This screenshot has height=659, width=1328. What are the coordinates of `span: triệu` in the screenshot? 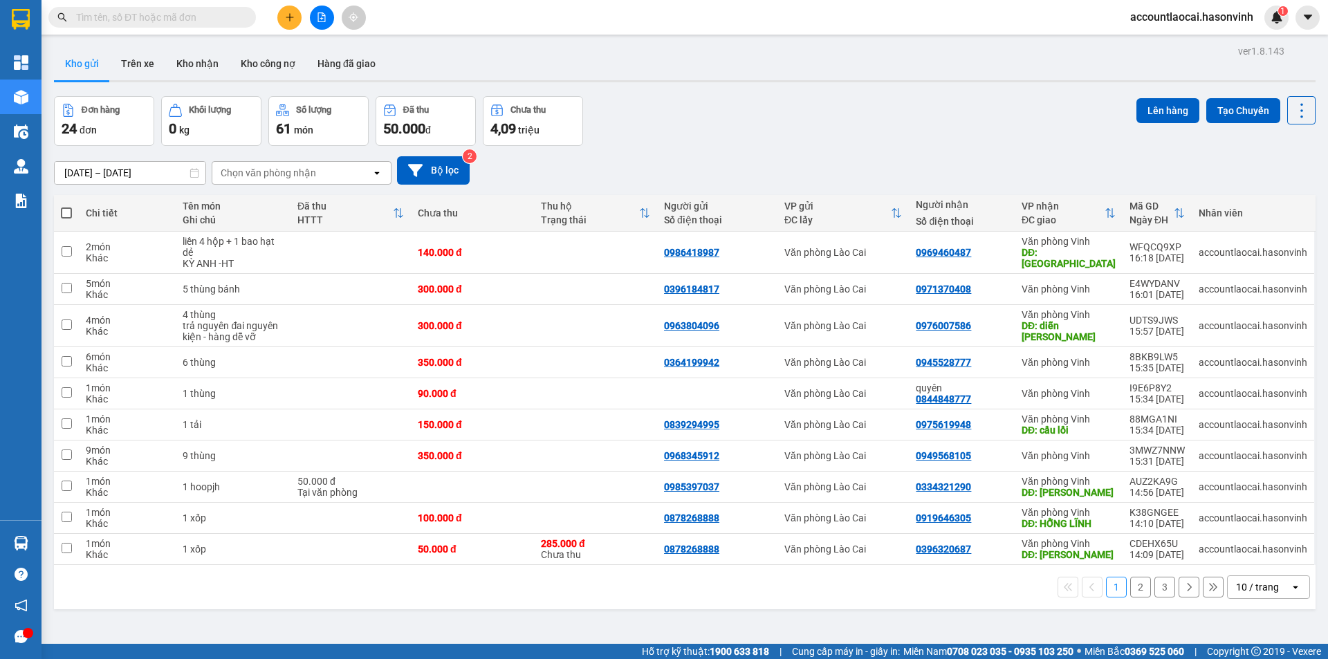 It's located at (529, 130).